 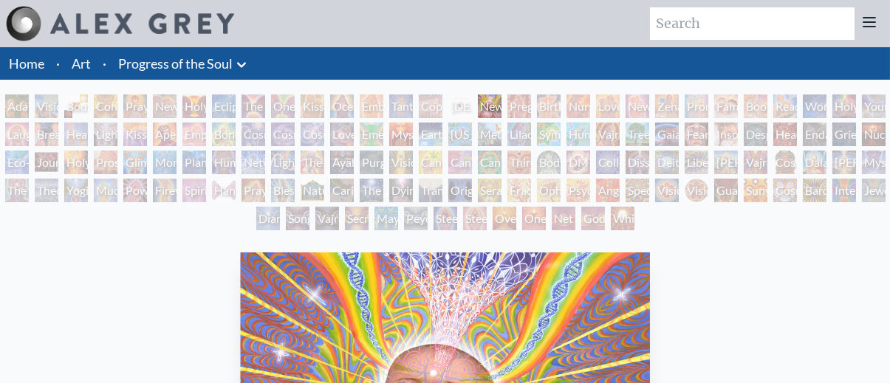 What do you see at coordinates (47, 134) in the screenshot?
I see `div: Breathing` at bounding box center [47, 134].